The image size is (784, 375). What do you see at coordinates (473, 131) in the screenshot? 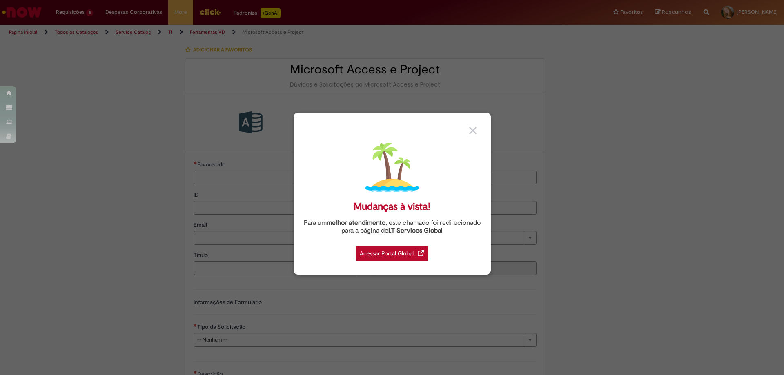
I see `img: close_button_grey.png` at bounding box center [473, 131].